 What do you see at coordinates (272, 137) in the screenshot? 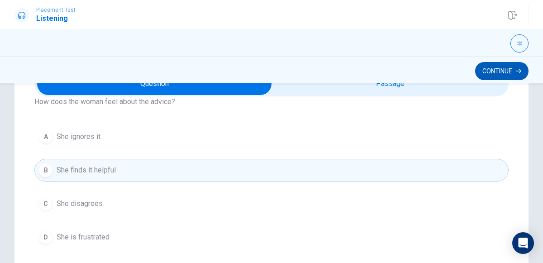
I see `button: AShe ignores it` at bounding box center [272, 137].